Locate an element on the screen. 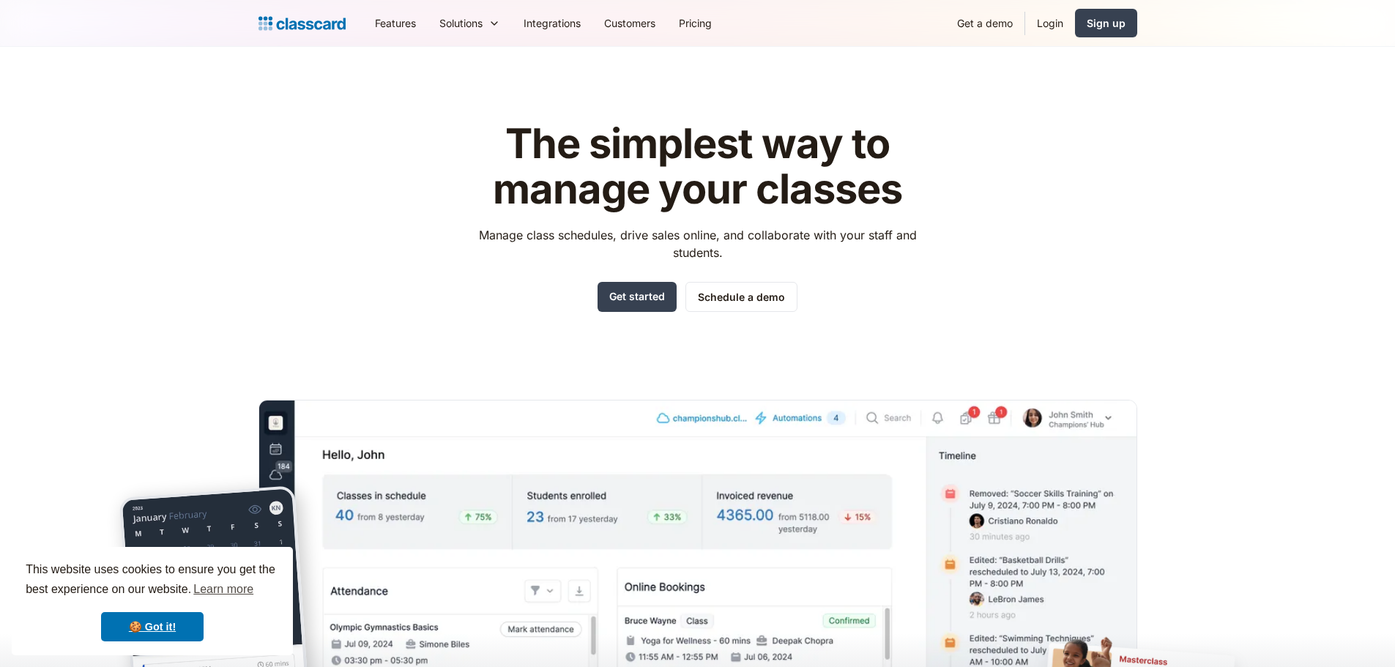  div: Sign up is located at coordinates (1106, 23).